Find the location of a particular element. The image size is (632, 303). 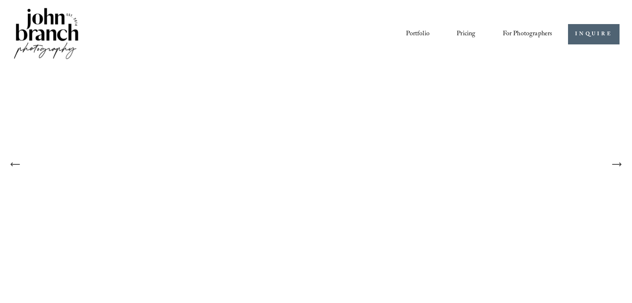

a: Portfolio is located at coordinates (417, 34).